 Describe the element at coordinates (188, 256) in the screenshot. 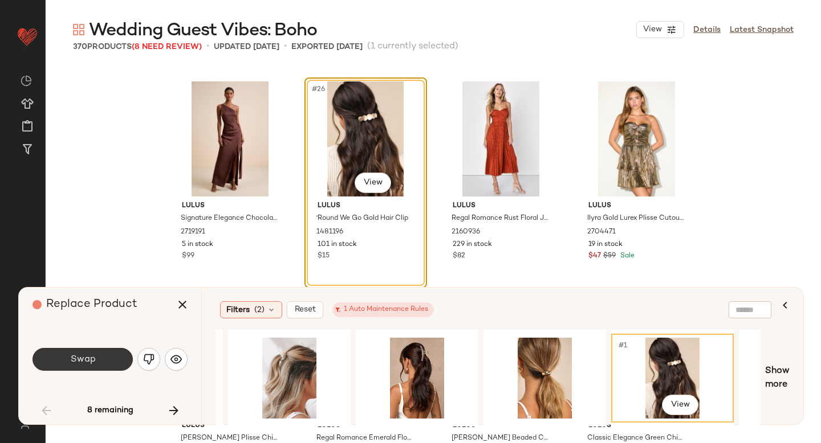

I see `span: $99` at that location.